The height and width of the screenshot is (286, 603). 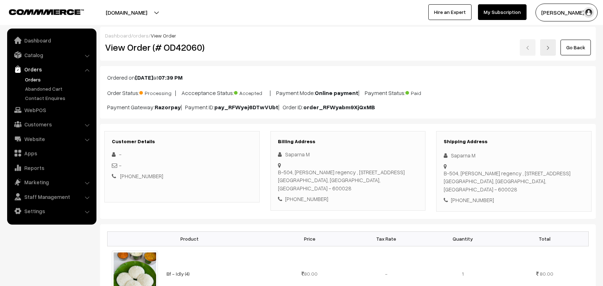 I want to click on a: Hire an Expert, so click(x=450, y=12).